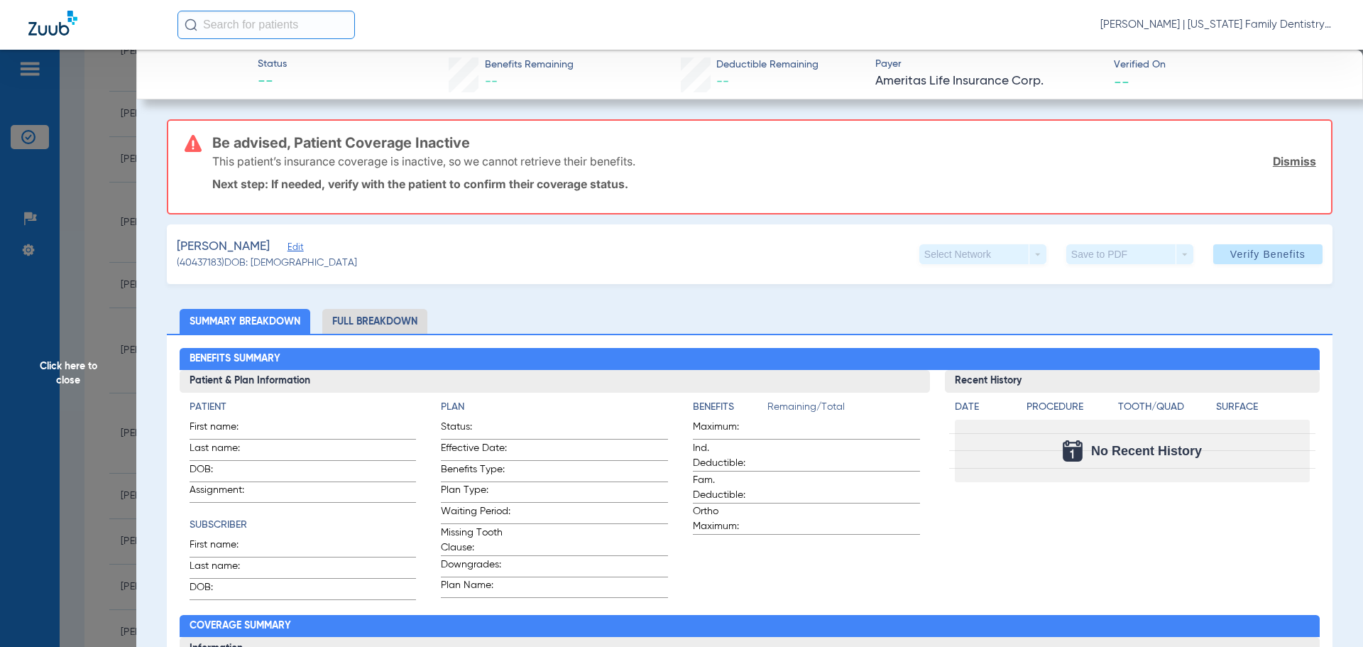 This screenshot has width=1363, height=647. What do you see at coordinates (1227, 65) in the screenshot?
I see `span: Verified On` at bounding box center [1227, 65].